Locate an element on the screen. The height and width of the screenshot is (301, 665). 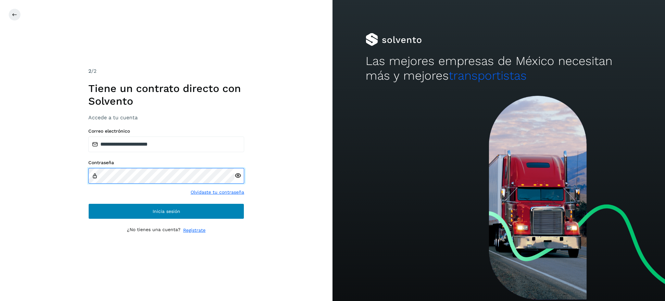
div: /2 is located at coordinates (166, 71).